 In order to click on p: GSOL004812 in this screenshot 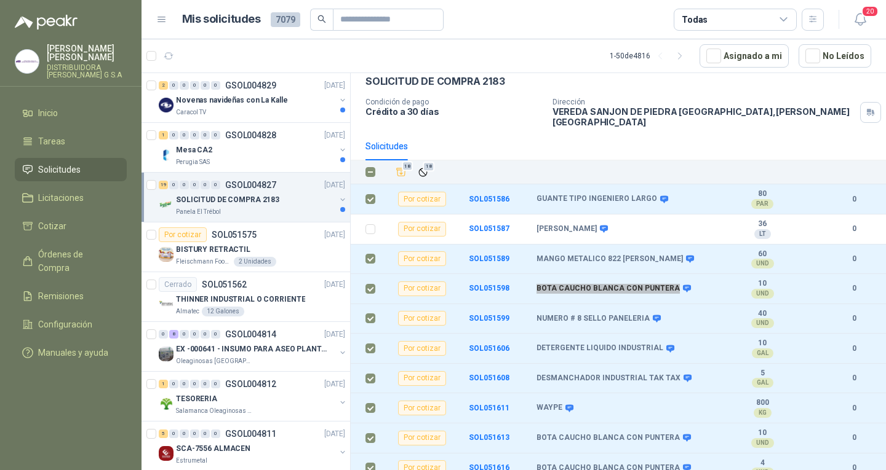, I will do `click(250, 384)`.